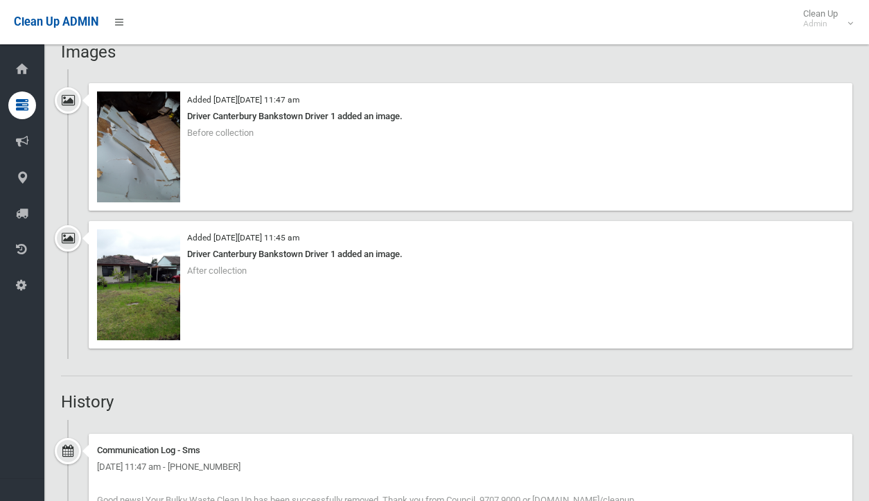  What do you see at coordinates (217, 270) in the screenshot?
I see `span: After collection` at bounding box center [217, 270].